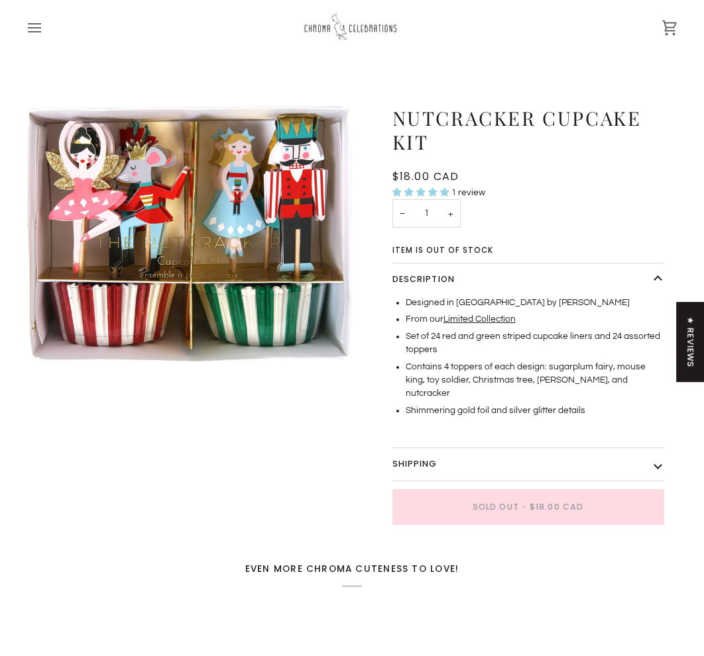 This screenshot has height=656, width=704. Describe the element at coordinates (403, 213) in the screenshot. I see `button: Decrease quantity` at that location.